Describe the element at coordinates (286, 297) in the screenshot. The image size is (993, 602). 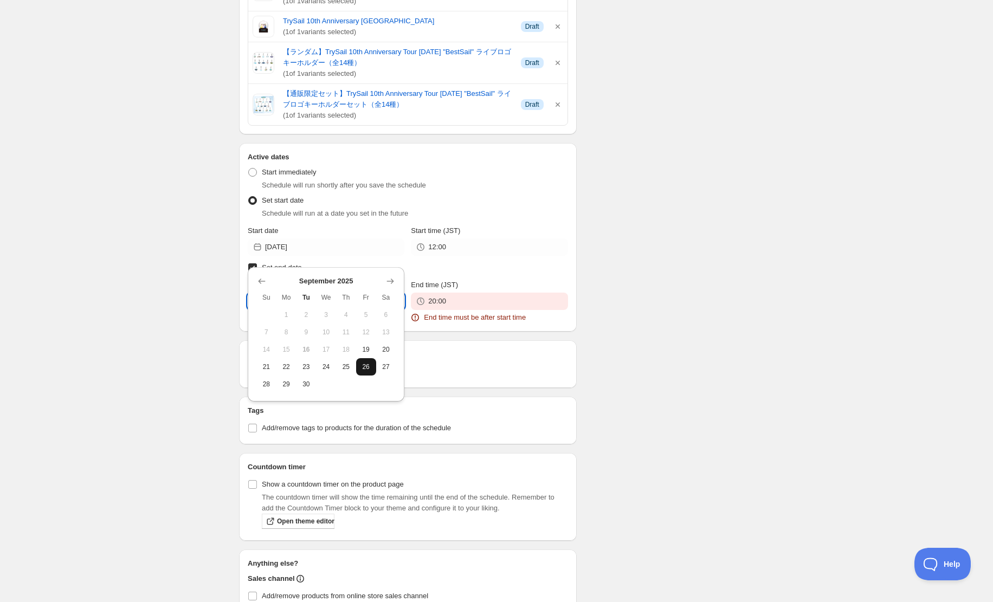
I see `th: Monday` at that location.